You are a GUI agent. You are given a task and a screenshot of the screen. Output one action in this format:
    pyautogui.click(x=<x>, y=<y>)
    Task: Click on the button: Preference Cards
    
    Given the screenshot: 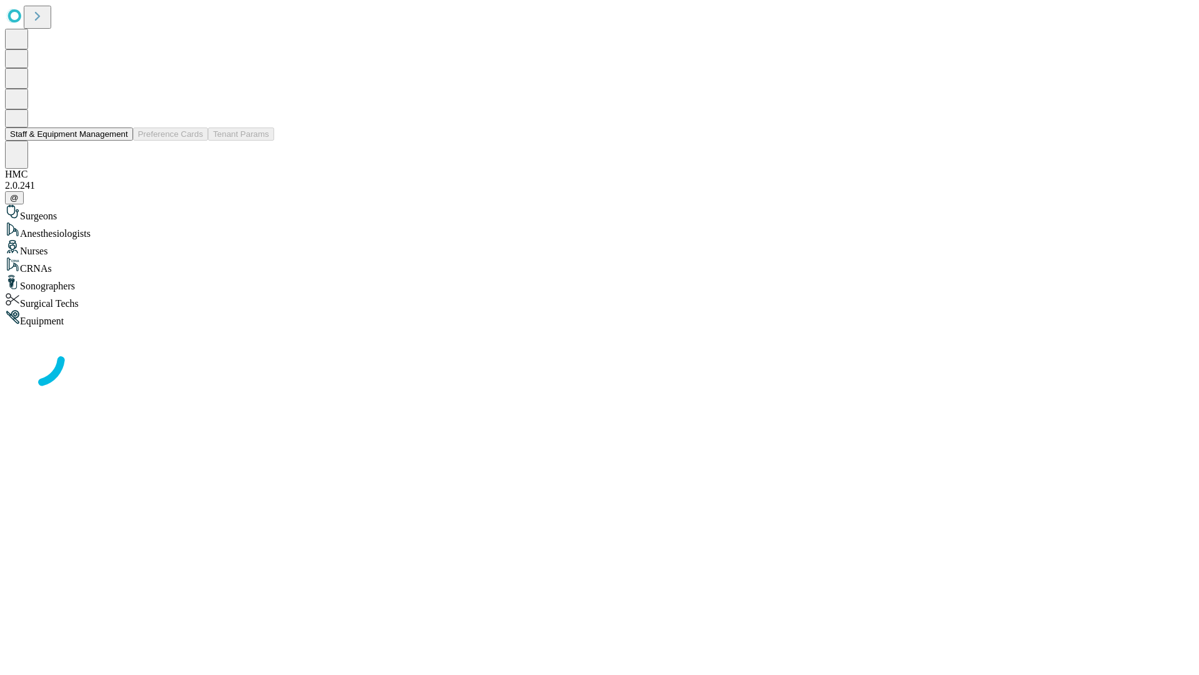 What is the action you would take?
    pyautogui.click(x=171, y=134)
    